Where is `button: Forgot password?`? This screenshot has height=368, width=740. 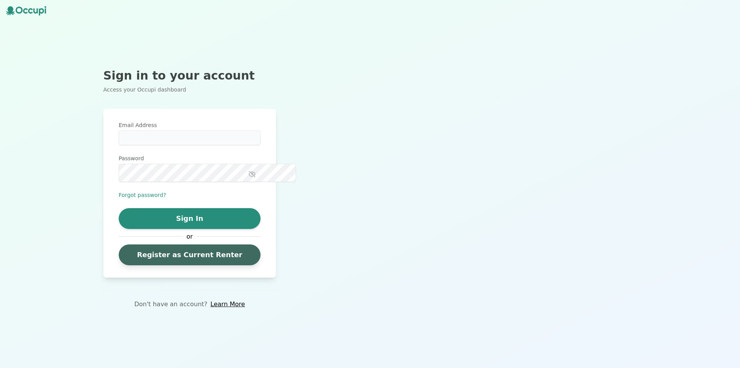
button: Forgot password? is located at coordinates (142, 195).